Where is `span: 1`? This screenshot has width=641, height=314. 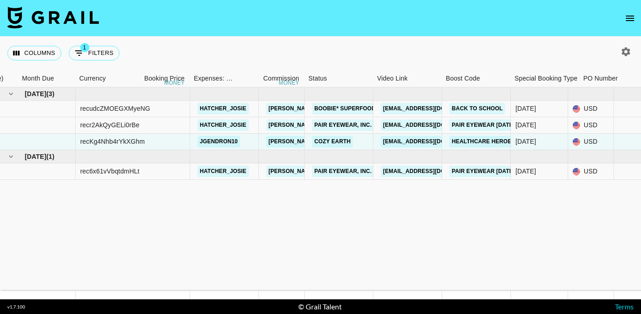
span: 1 is located at coordinates (85, 48).